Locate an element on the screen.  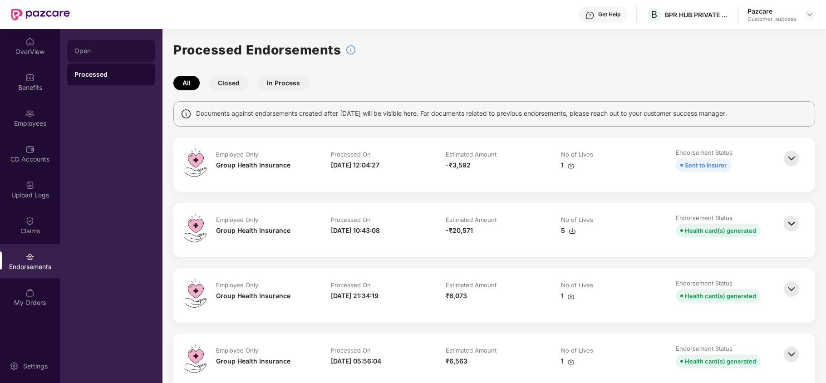
div: Customer_success is located at coordinates (771, 19).